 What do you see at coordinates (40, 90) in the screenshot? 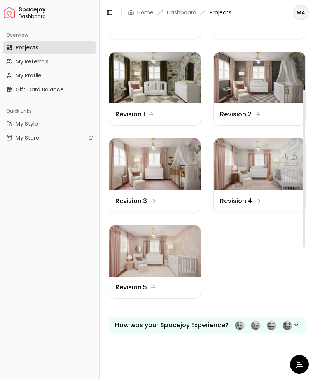
I see `span: Gift Card Balance` at bounding box center [40, 90].